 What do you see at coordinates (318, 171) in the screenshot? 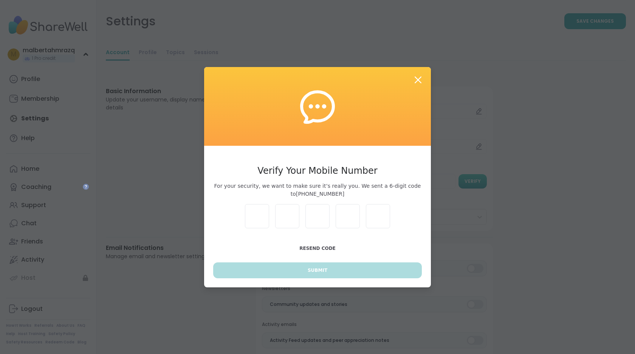
I see `h3: Verify Your Mobile Number` at bounding box center [318, 171].